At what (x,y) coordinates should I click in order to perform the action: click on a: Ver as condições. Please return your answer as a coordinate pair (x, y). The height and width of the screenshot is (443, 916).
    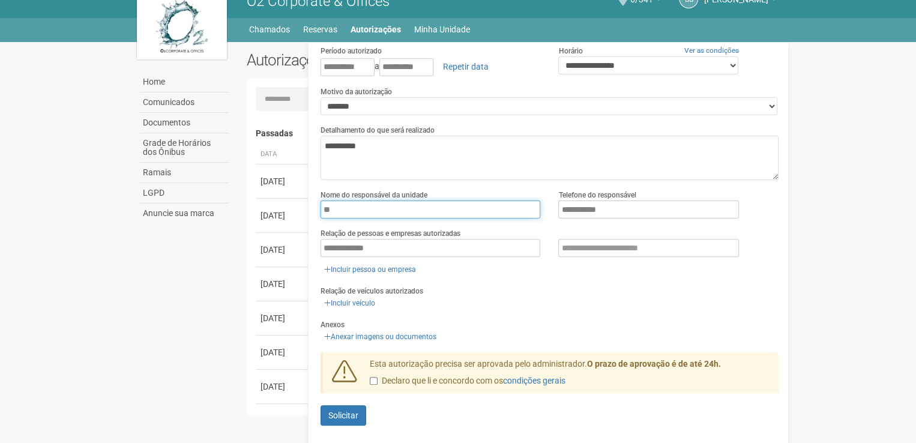
    Looking at the image, I should click on (711, 50).